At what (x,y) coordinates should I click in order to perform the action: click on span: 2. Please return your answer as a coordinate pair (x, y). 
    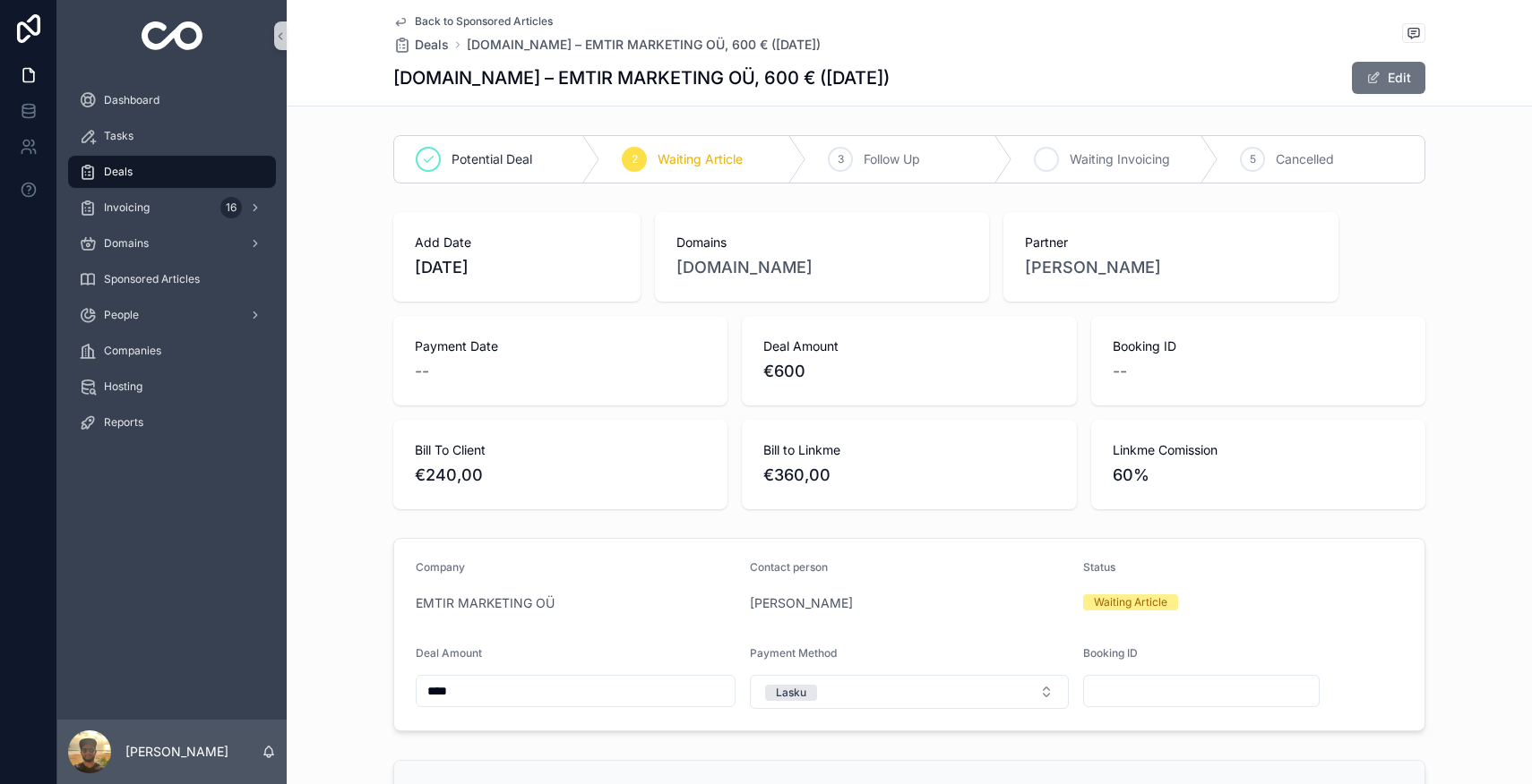
    Looking at the image, I should click on (635, 160).